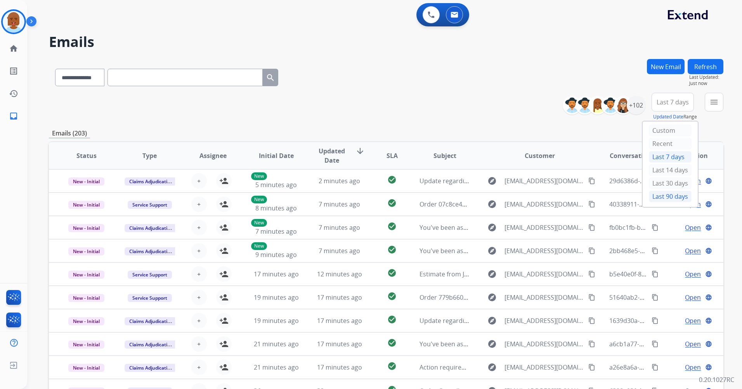 This screenshot has height=389, width=742. Describe the element at coordinates (149, 156) in the screenshot. I see `span: Type` at that location.